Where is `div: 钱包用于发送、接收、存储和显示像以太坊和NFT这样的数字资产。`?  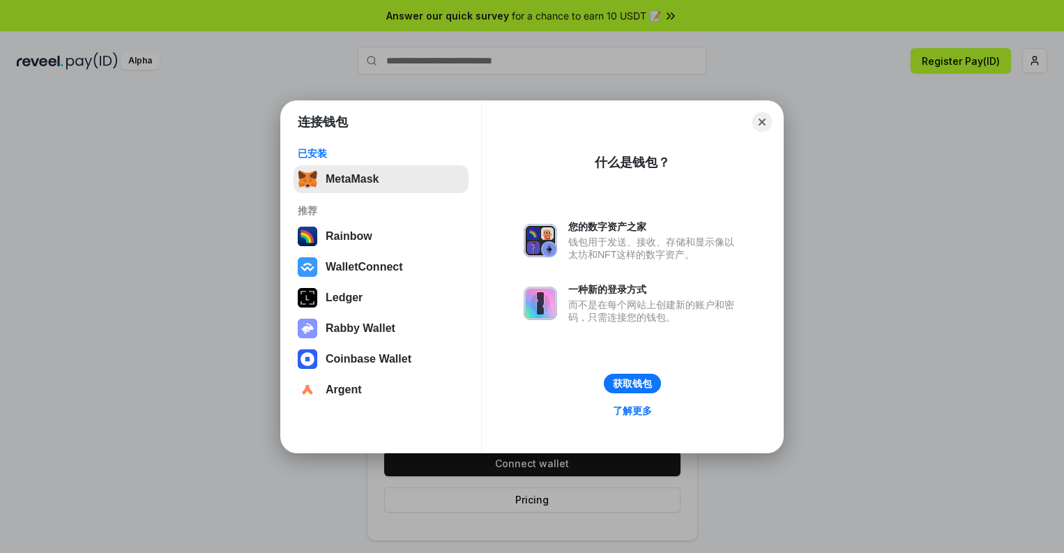 div: 钱包用于发送、接收、存储和显示像以太坊和NFT这样的数字资产。 is located at coordinates (655, 248).